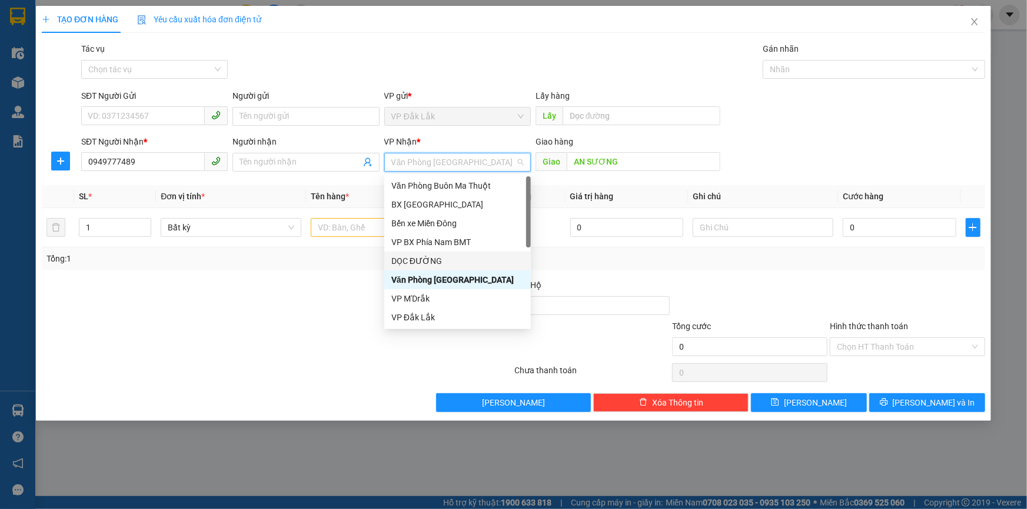  Describe the element at coordinates (862, 196) in the screenshot. I see `span: Cước hàng` at that location.